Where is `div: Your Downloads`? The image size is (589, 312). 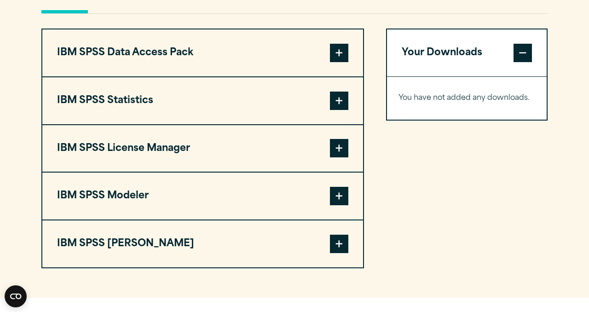 div: Your Downloads is located at coordinates (467, 98).